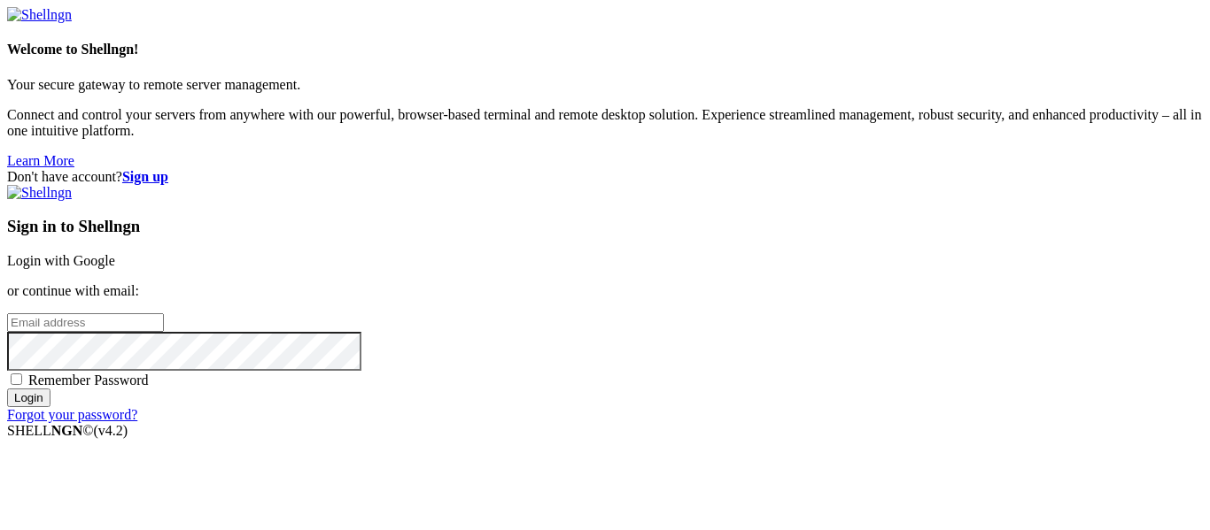  I want to click on b: NGN, so click(67, 430).